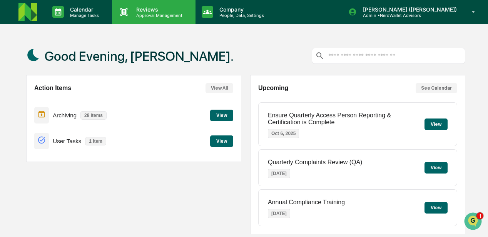  What do you see at coordinates (75, 176) in the screenshot?
I see `a: 🗄️Attestations` at bounding box center [75, 176].